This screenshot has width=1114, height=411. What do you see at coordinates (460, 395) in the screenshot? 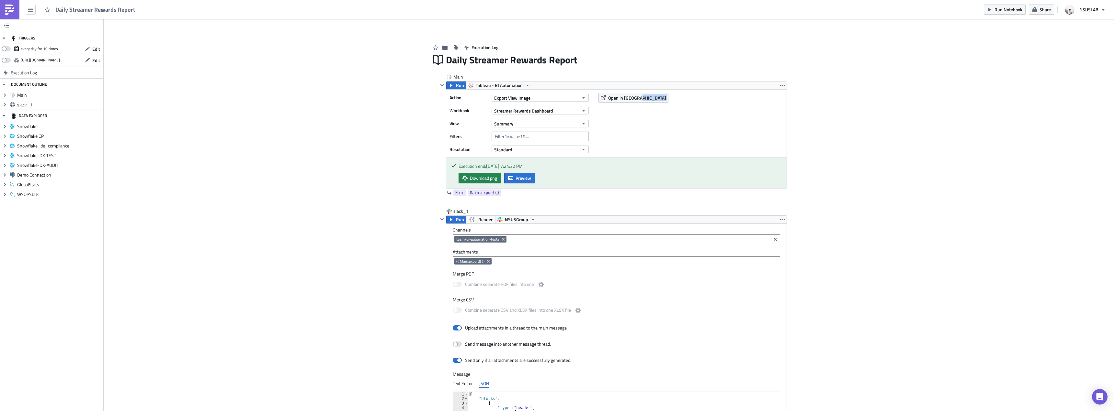
I see `div: 1` at bounding box center [460, 395].